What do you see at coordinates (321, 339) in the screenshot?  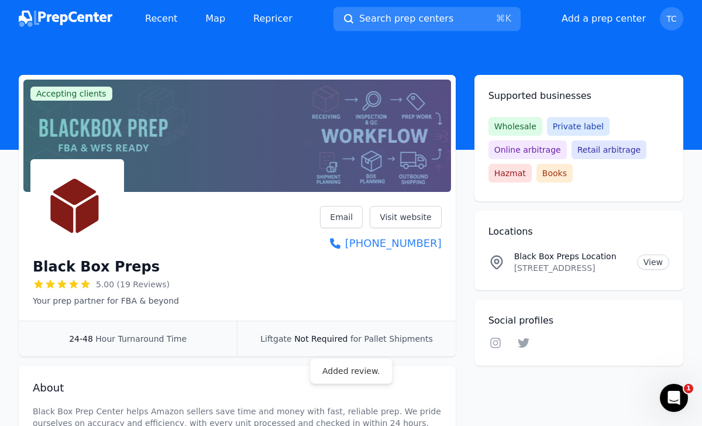 I see `span: Not Required` at bounding box center [321, 339].